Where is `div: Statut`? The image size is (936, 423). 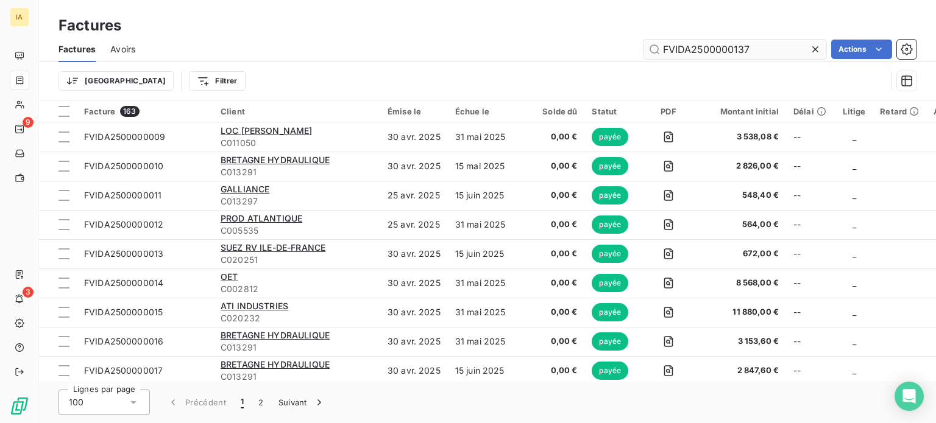 div: Statut is located at coordinates (611, 111).